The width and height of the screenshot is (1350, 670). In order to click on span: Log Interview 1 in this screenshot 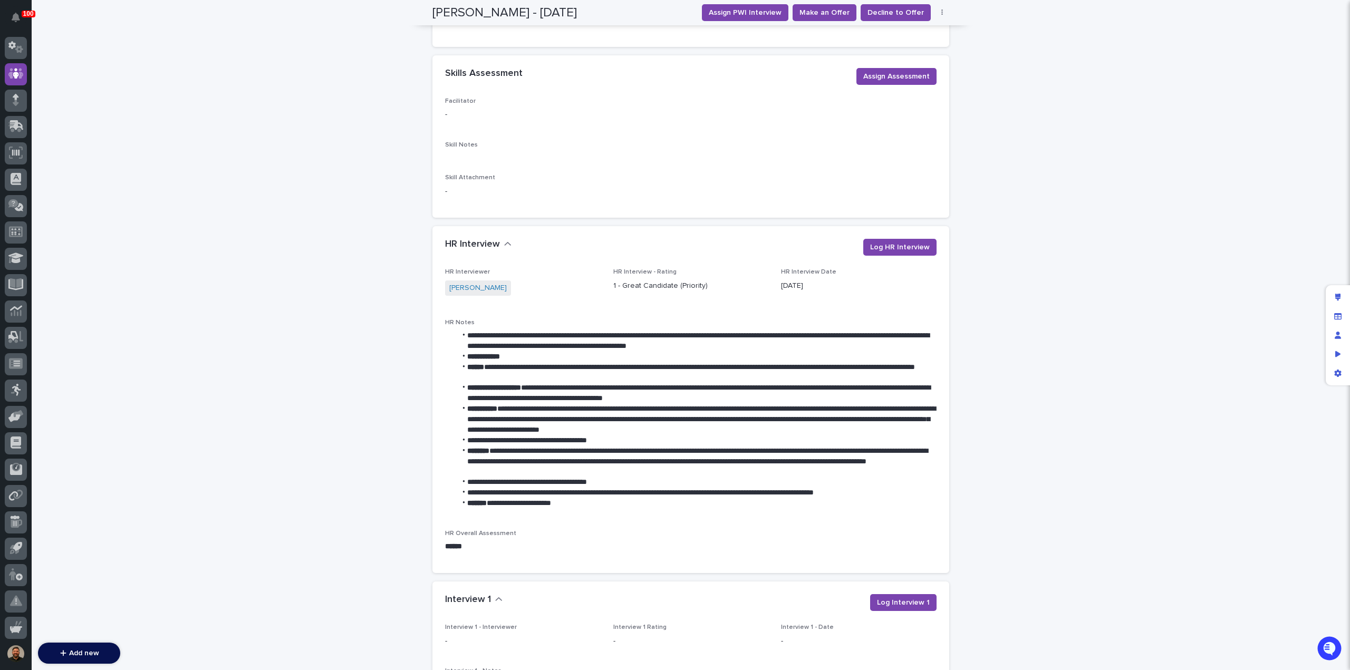, I will do `click(903, 603)`.